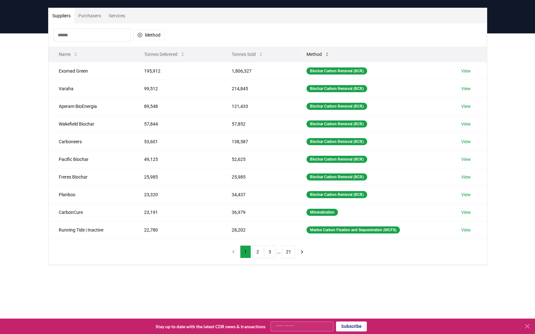 The height and width of the screenshot is (334, 535). What do you see at coordinates (177, 124) in the screenshot?
I see `td: 57,844` at bounding box center [177, 124].